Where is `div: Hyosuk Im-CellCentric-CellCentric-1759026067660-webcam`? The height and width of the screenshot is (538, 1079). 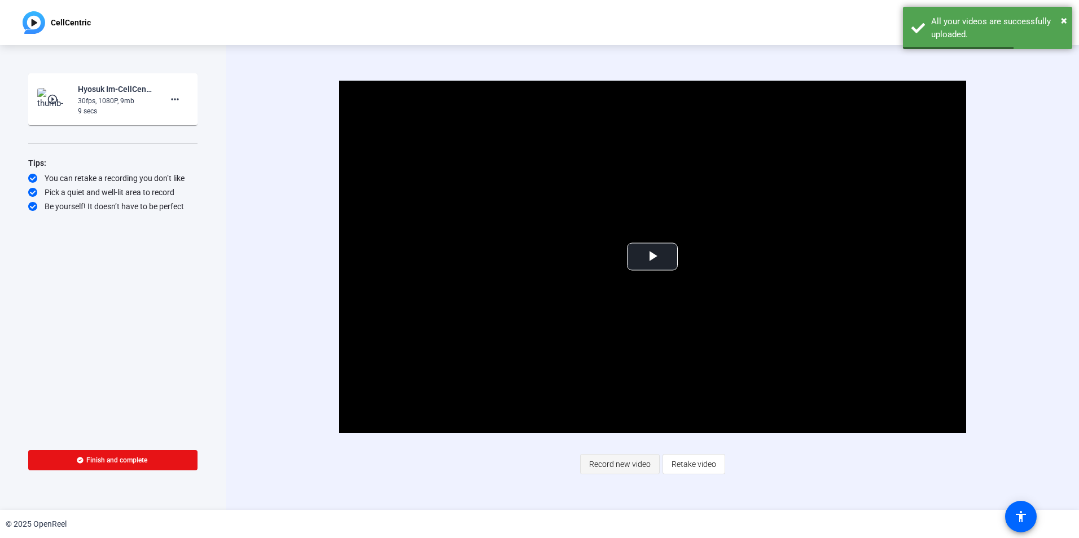 div: Hyosuk Im-CellCentric-CellCentric-1759026067660-webcam is located at coordinates (116, 89).